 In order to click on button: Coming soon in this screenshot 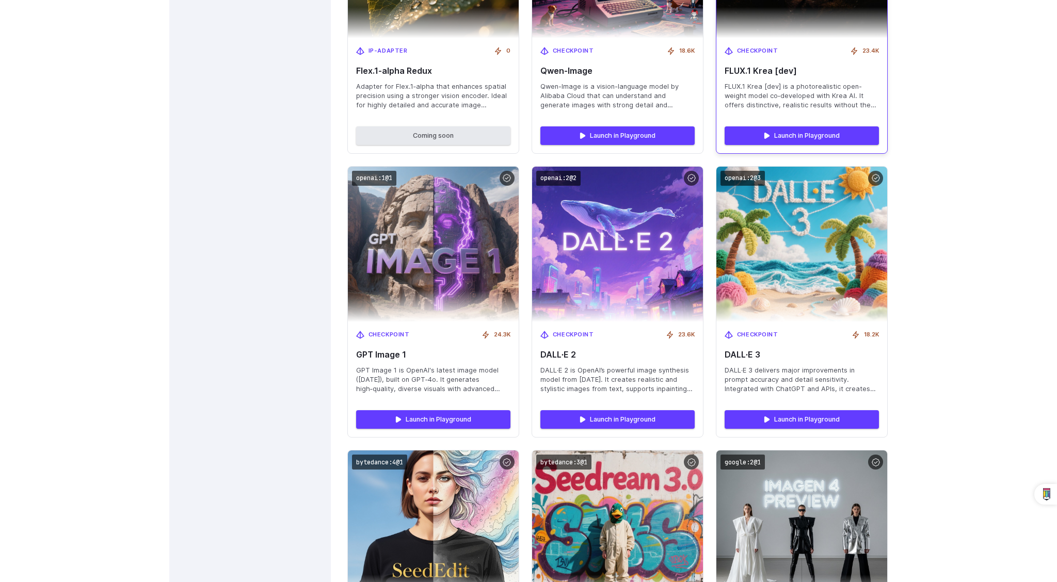, I will do `click(433, 136)`.